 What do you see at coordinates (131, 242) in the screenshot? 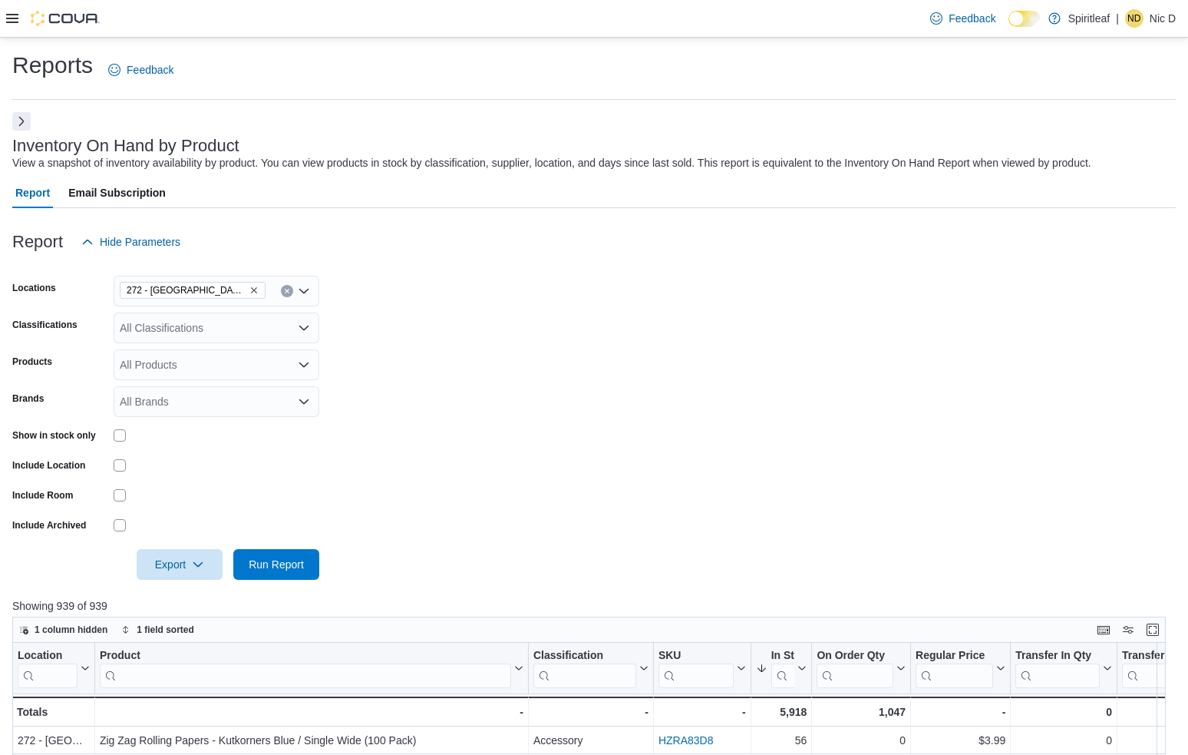
I see `button: Hide Parameters` at bounding box center [131, 242].